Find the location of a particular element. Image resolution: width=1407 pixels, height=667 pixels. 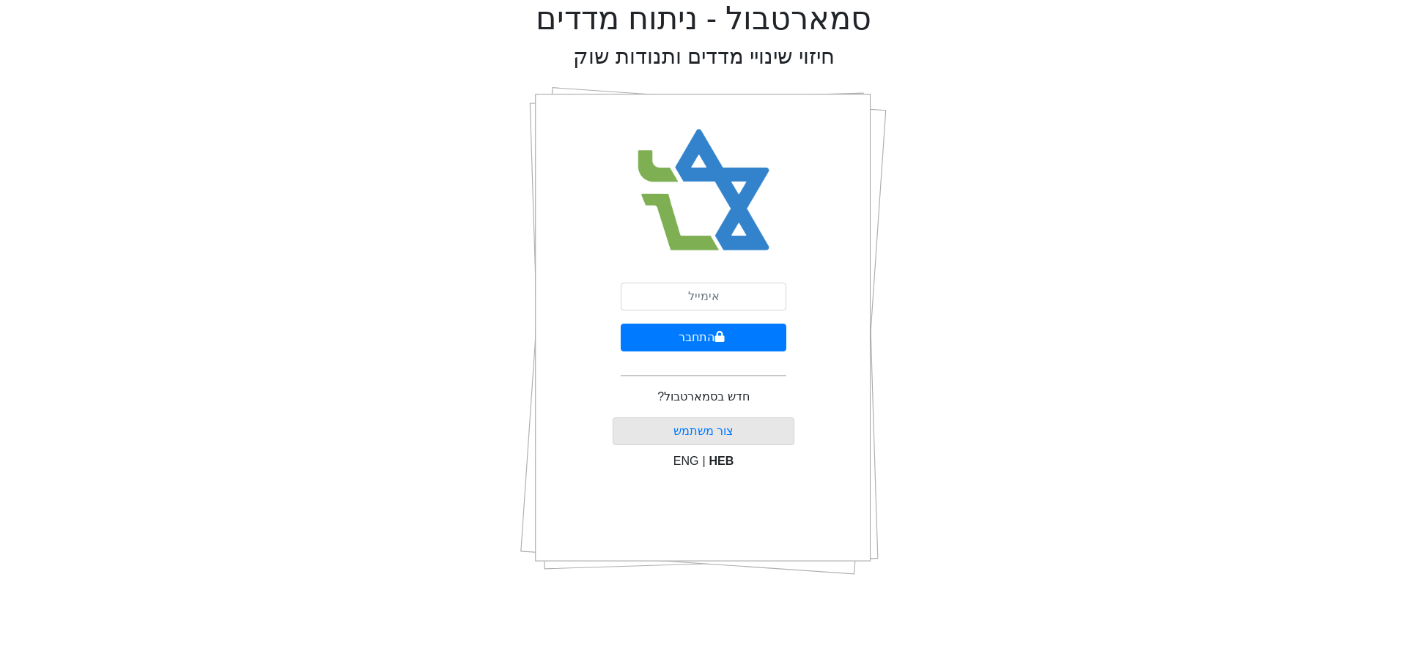

p: חדש בסמארטבול? is located at coordinates (703, 397).